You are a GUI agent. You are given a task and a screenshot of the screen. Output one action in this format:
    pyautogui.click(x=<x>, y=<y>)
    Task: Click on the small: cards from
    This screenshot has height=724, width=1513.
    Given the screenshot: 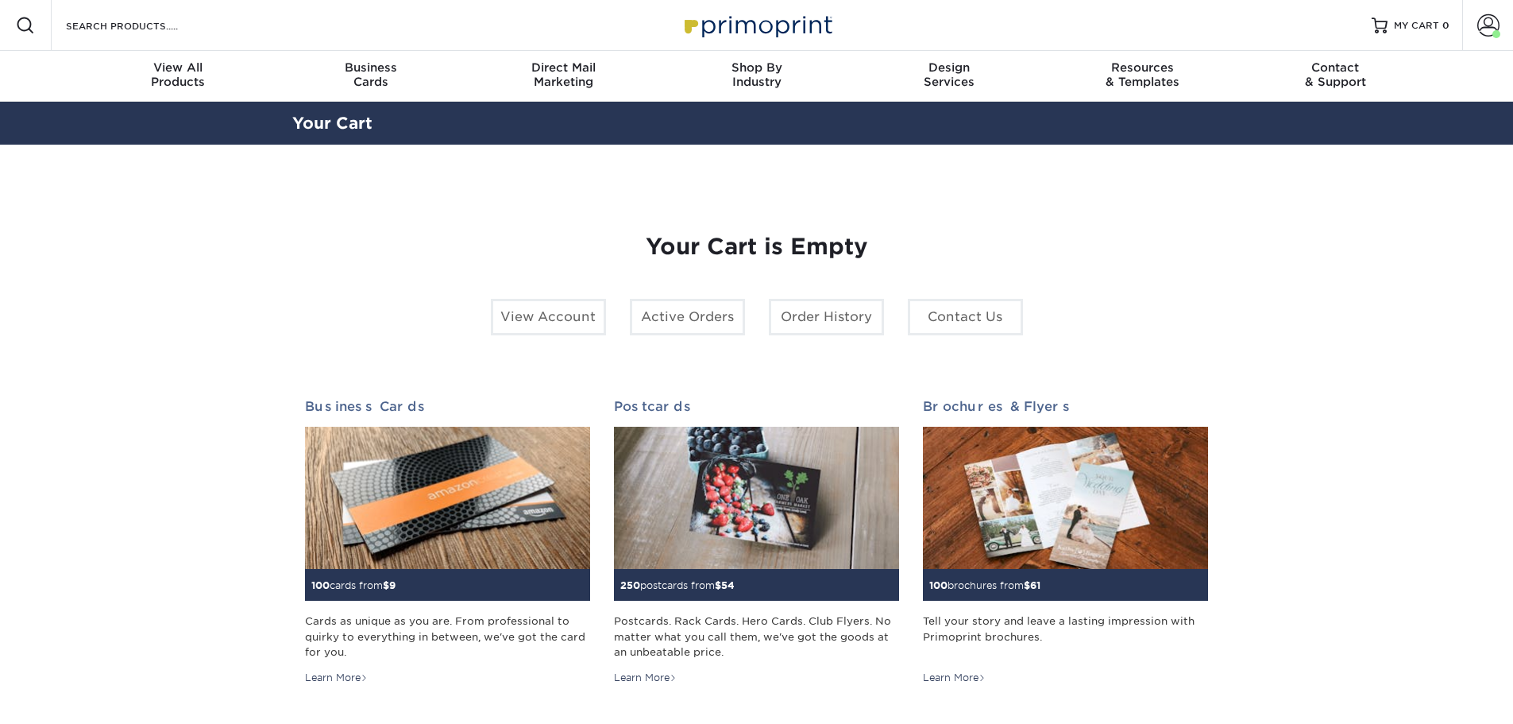 What is the action you would take?
    pyautogui.click(x=353, y=585)
    